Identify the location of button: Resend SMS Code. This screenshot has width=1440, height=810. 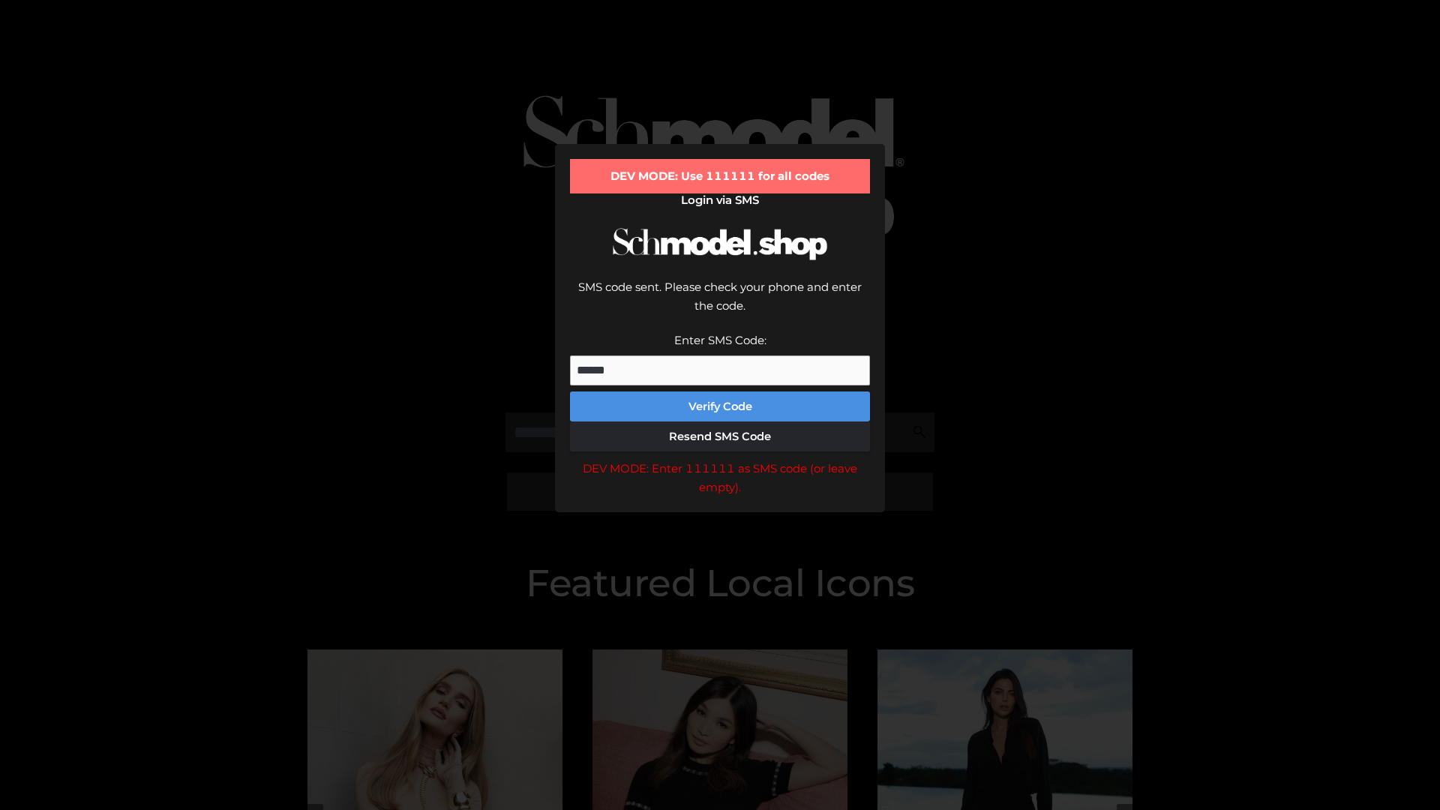
(720, 437).